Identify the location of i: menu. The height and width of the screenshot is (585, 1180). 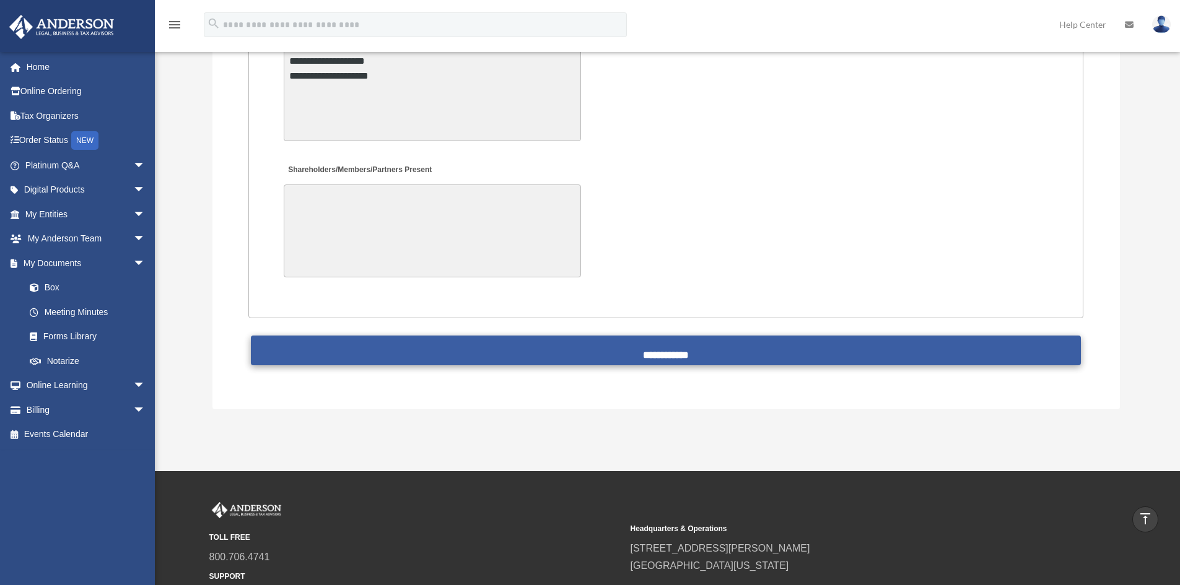
(175, 25).